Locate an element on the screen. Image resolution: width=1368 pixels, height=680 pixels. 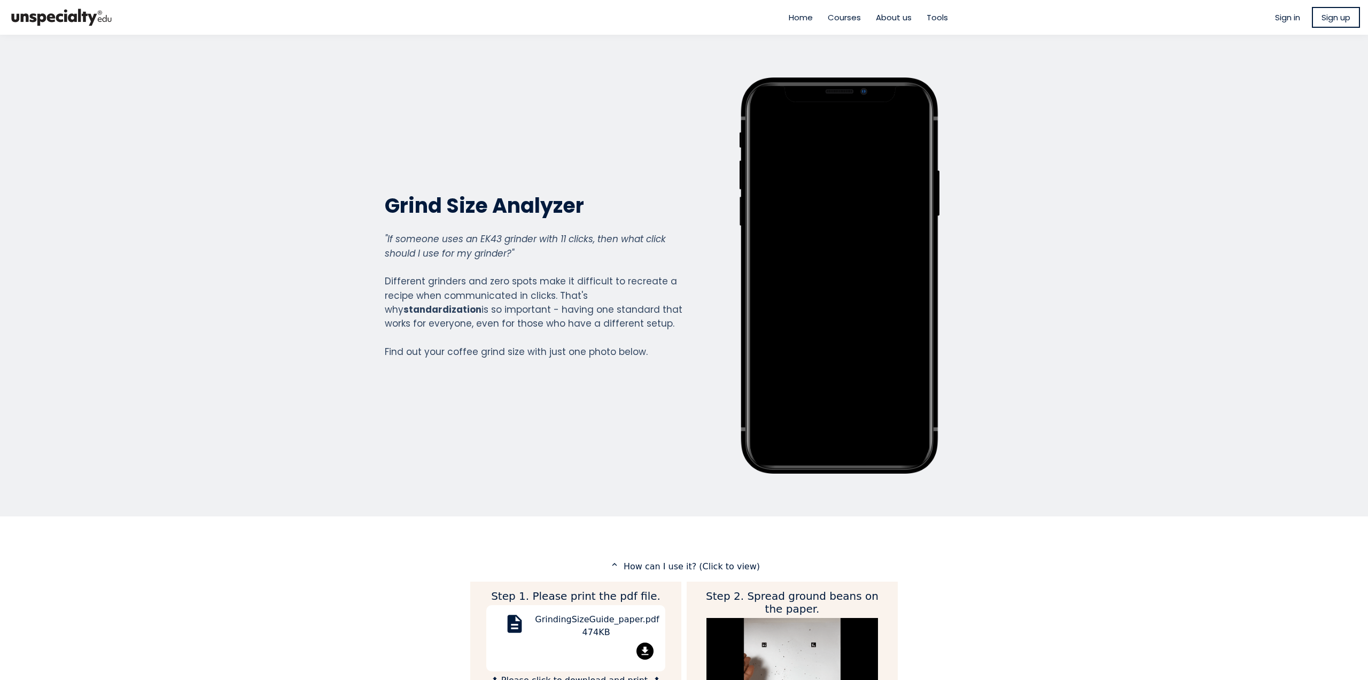
span: About us is located at coordinates (893, 17).